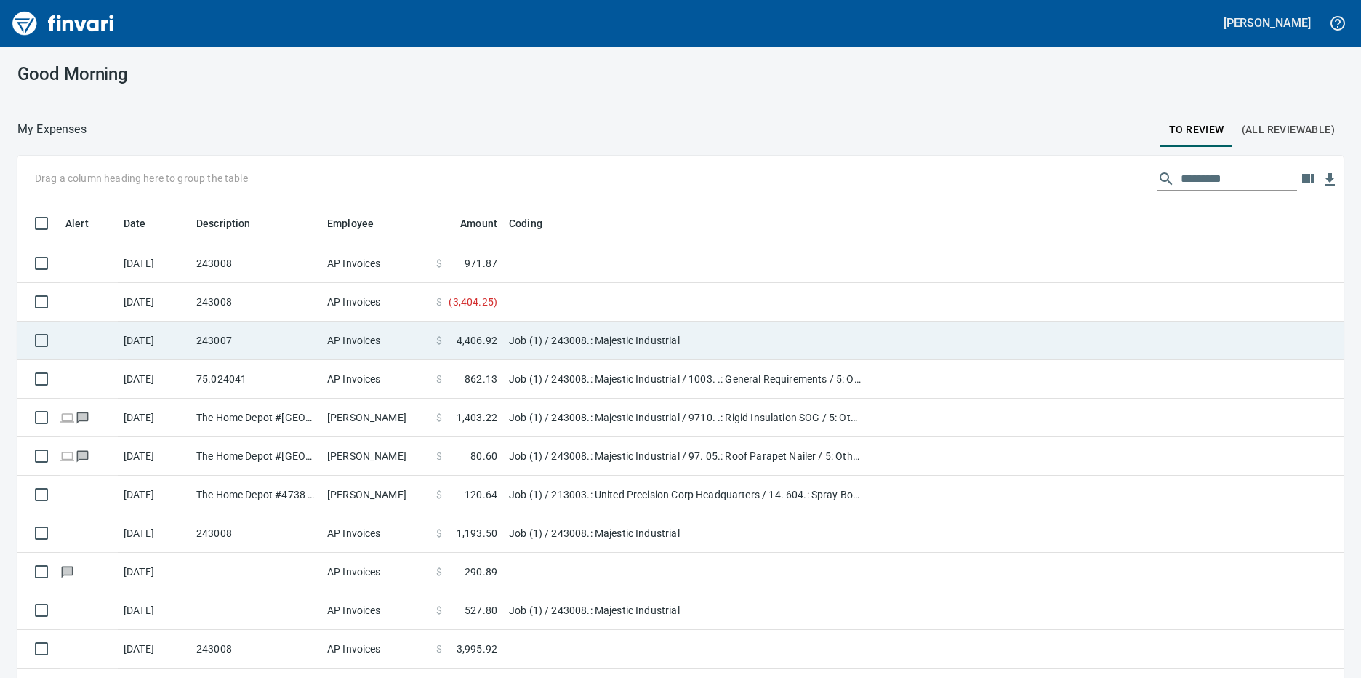 The width and height of the screenshot is (1361, 678). I want to click on td: Job (1) / 243008.: Majestic Industrial / 97. 05.: Roof Parapet Nailer / 5: Other, so click(685, 456).